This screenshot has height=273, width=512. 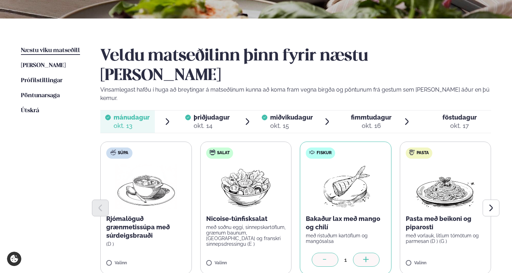 I want to click on p: með vorlauk, litlum tómötum og parmesan (D ) (G ), so click(x=446, y=238).